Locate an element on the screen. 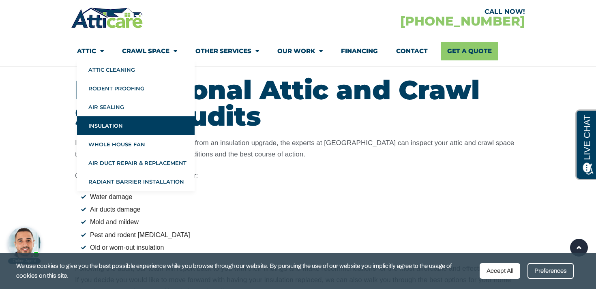  div: Accept All is located at coordinates (500, 271).